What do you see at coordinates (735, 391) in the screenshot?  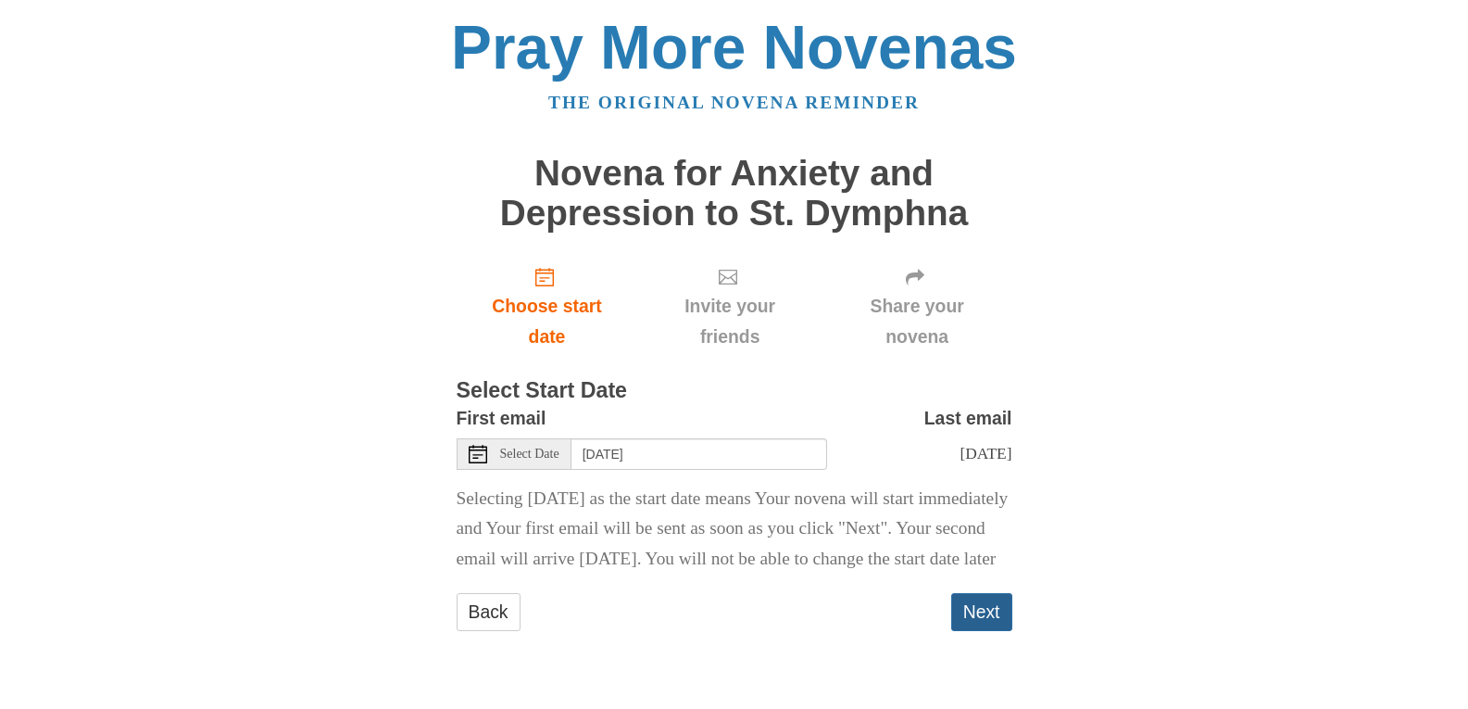 I see `h3: Select Start Date` at bounding box center [735, 391].